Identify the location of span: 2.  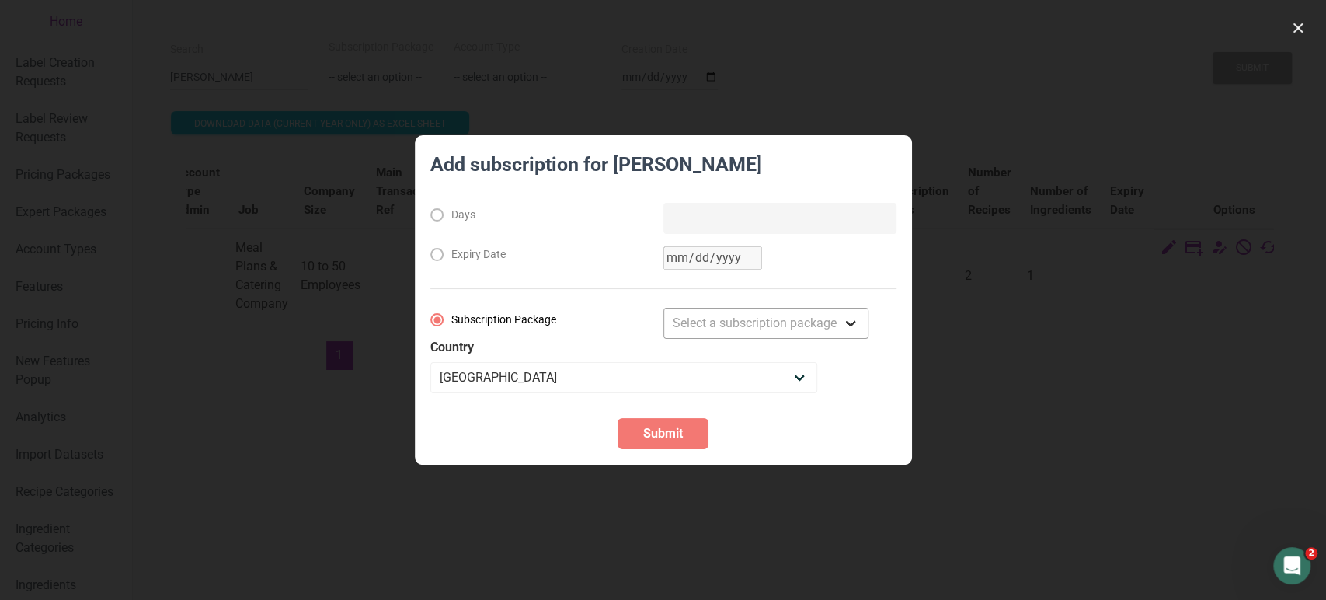
(1311, 553).